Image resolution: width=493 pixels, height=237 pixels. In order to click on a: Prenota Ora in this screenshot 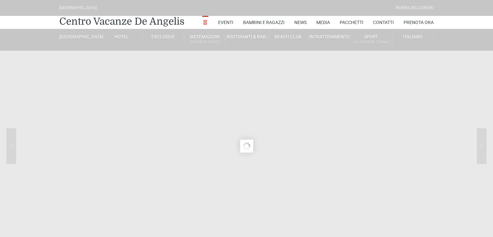, I will do `click(418, 22)`.